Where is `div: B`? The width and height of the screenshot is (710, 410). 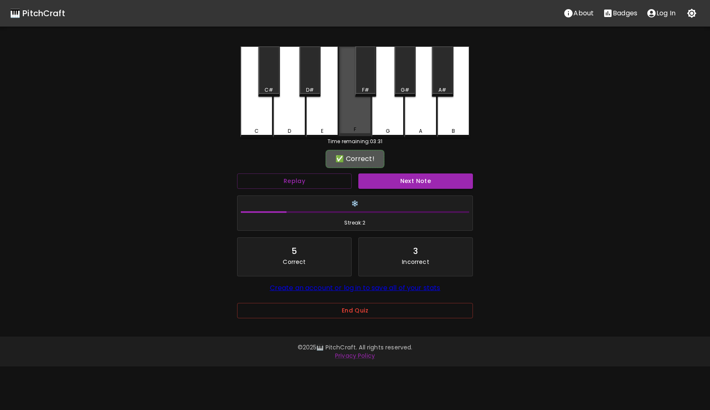
div: B is located at coordinates (454, 131).